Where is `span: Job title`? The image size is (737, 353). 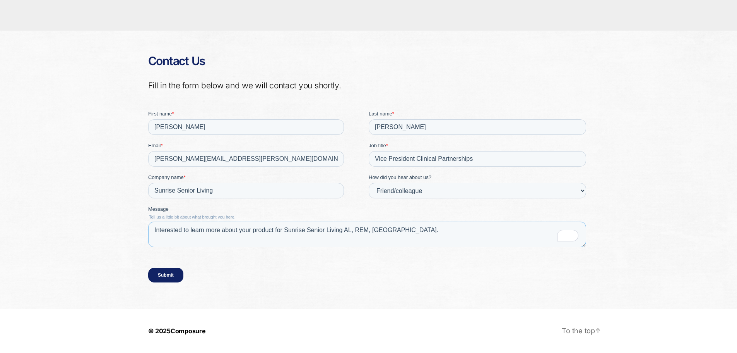
span: Job title is located at coordinates (229, 35).